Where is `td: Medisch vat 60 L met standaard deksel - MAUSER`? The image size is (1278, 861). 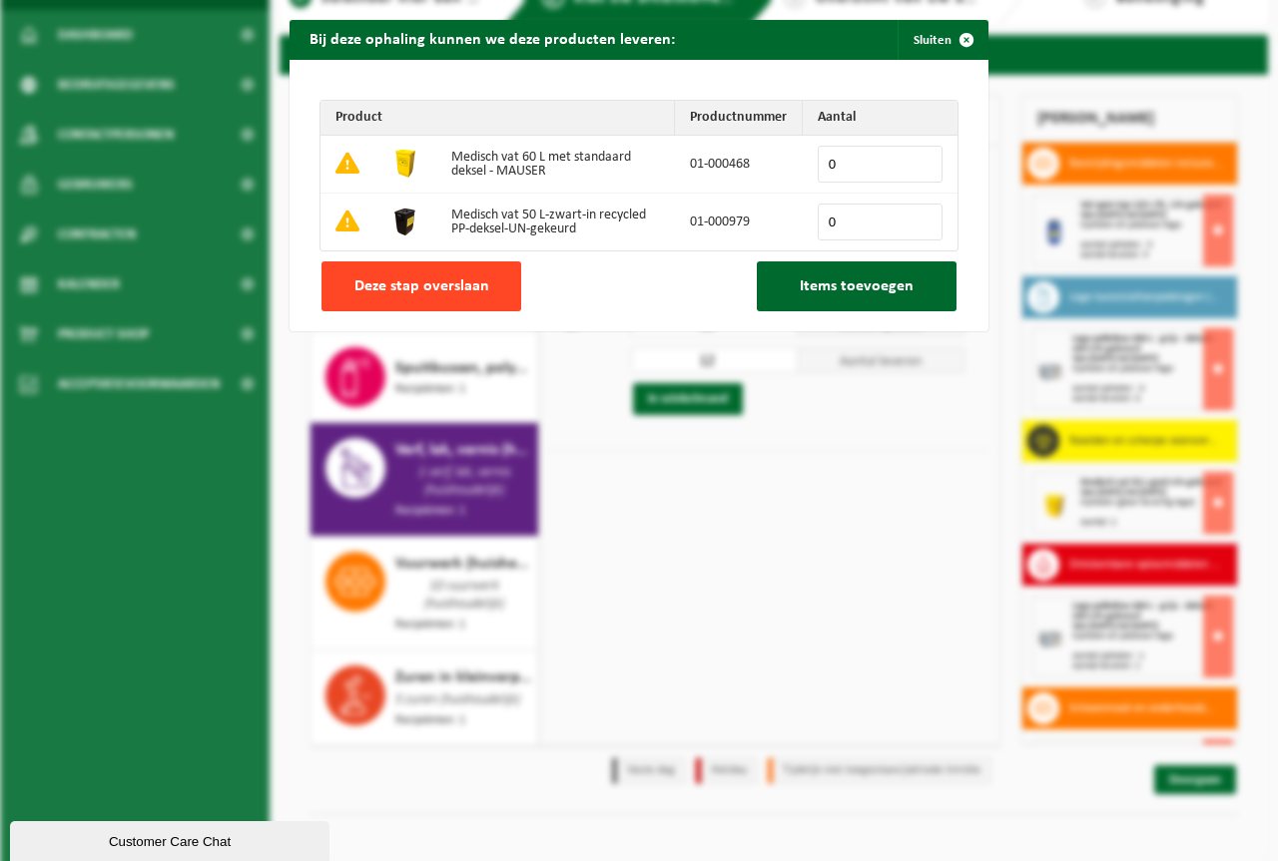 td: Medisch vat 60 L met standaard deksel - MAUSER is located at coordinates (555, 165).